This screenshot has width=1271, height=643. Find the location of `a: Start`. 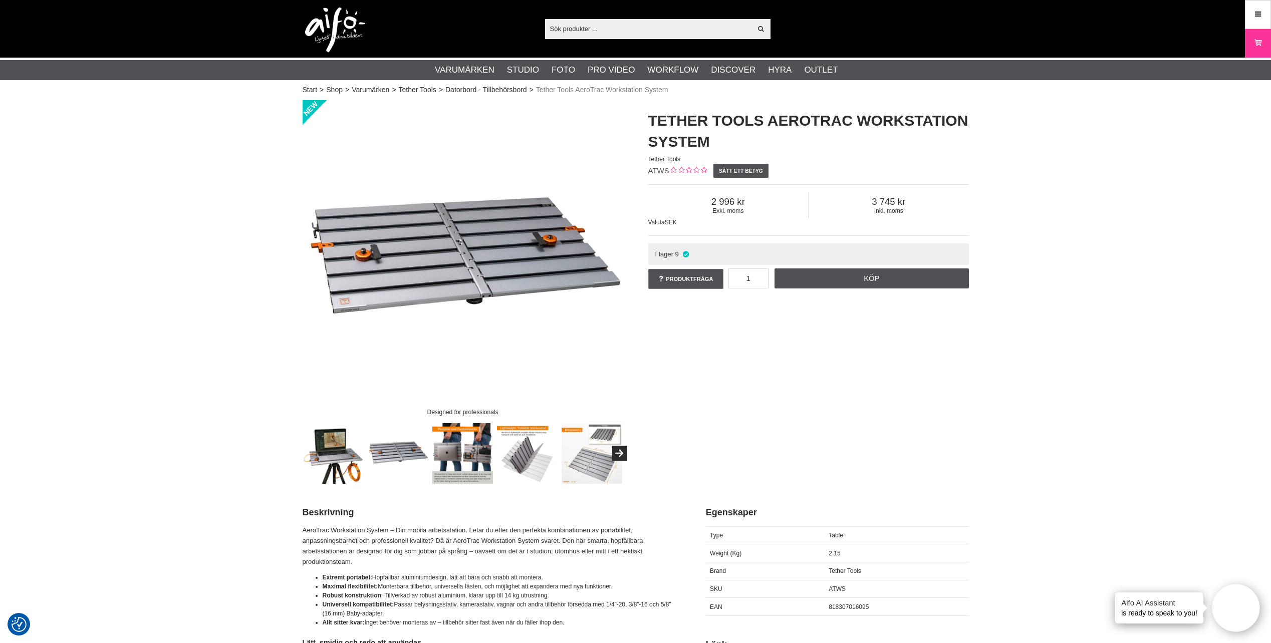

a: Start is located at coordinates (310, 90).